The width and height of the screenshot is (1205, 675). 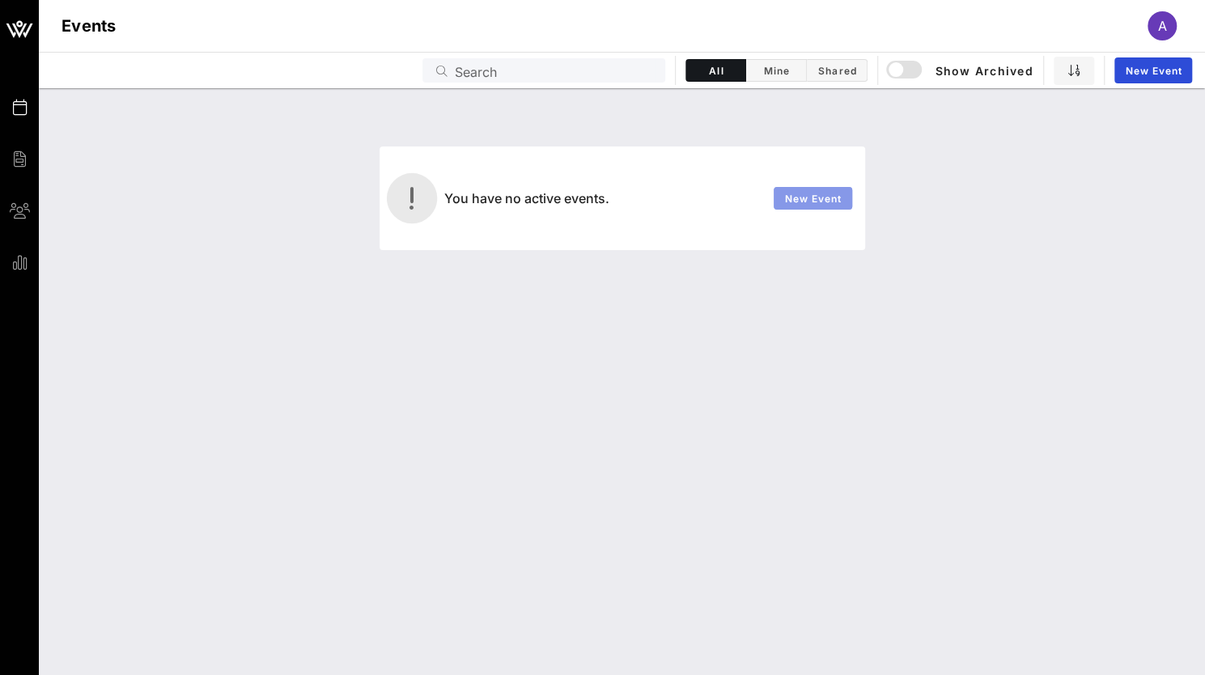 I want to click on span: Mine, so click(x=776, y=70).